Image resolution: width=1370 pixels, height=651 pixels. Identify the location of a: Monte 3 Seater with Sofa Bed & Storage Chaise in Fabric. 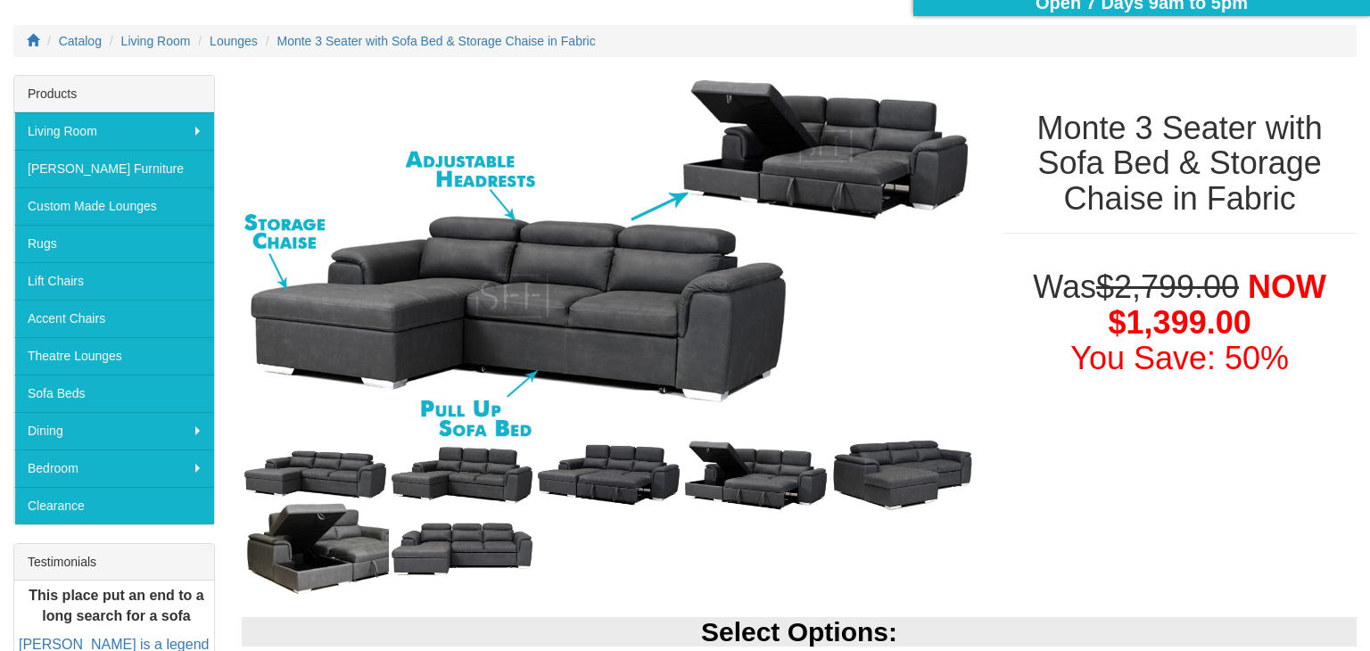
(436, 41).